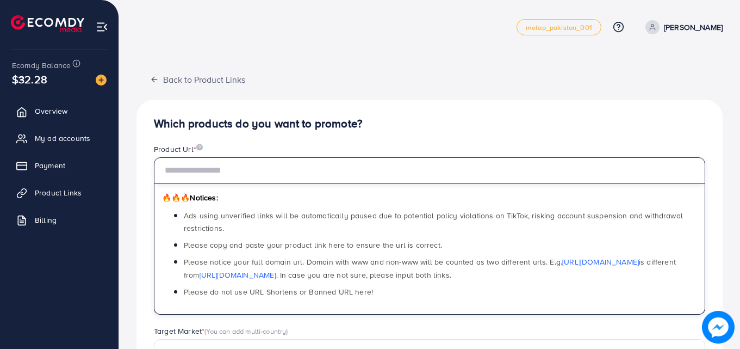 Image resolution: width=740 pixels, height=349 pixels. Describe the element at coordinates (279, 292) in the screenshot. I see `span: Please do not use URL Shortens or Banned URL here!` at that location.